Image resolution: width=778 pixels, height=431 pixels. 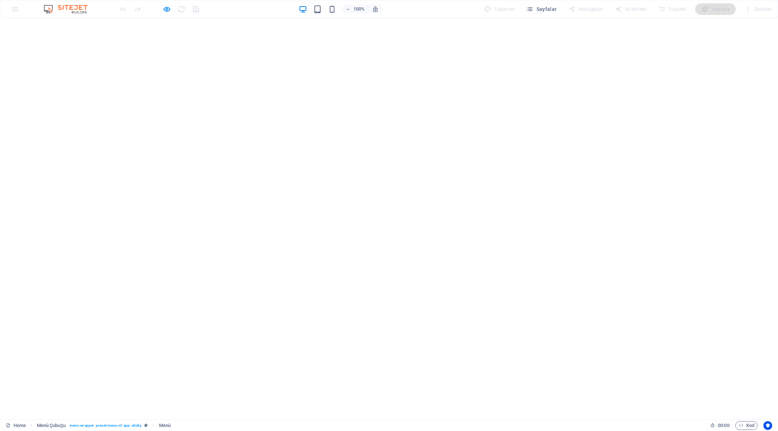 What do you see at coordinates (767, 426) in the screenshot?
I see `button: Usercentrics` at bounding box center [767, 426].